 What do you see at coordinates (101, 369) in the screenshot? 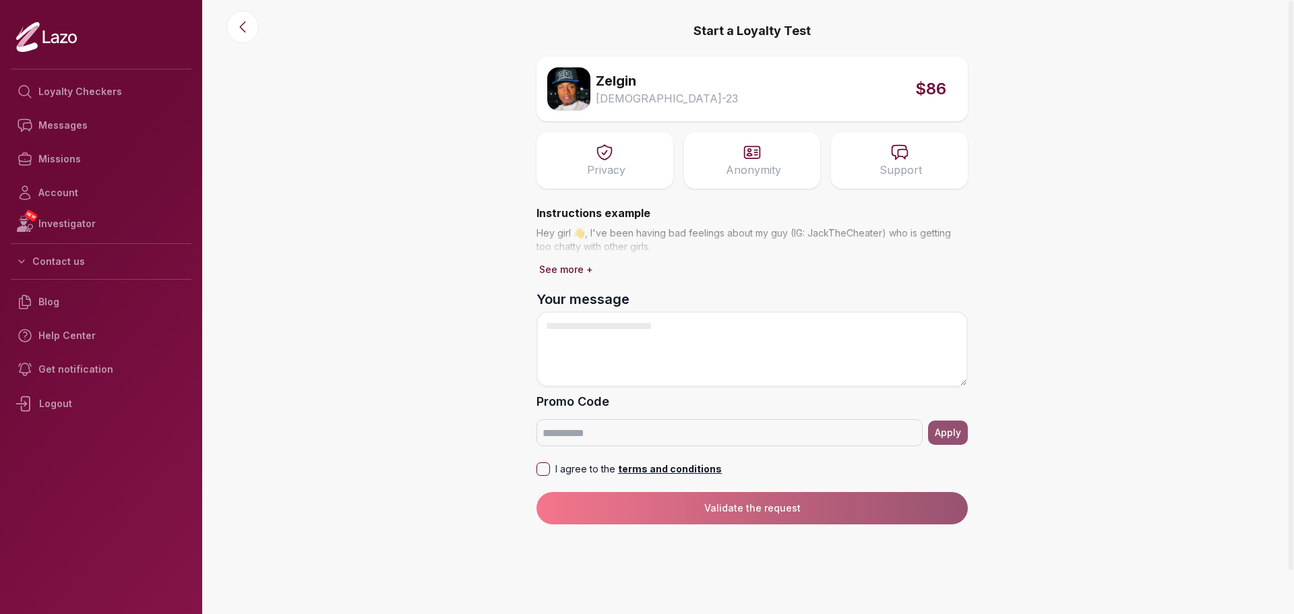
I see `a: Get notification` at bounding box center [101, 369].